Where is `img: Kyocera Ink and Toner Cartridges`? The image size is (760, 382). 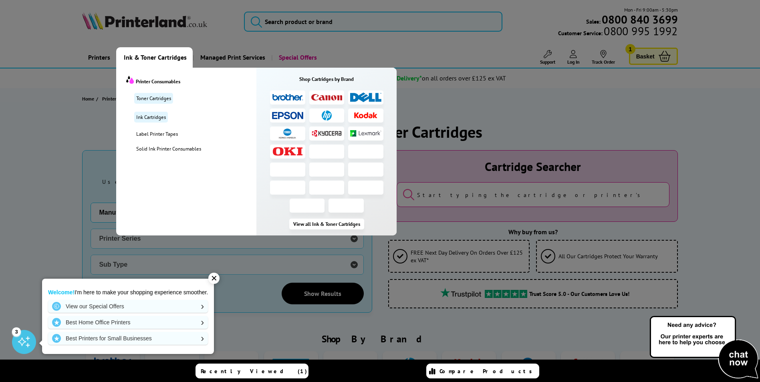
img: Kyocera Ink and Toner Cartridges is located at coordinates (327, 133).